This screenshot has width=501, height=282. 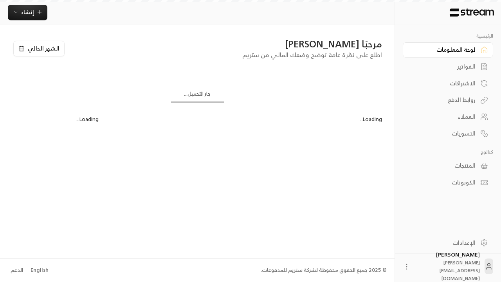 What do you see at coordinates (27, 13) in the screenshot?
I see `button: إنشاء` at bounding box center [27, 13].